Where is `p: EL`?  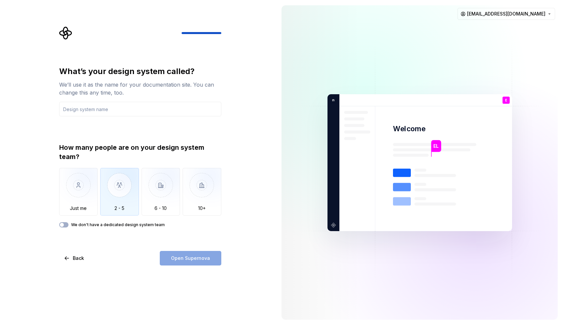
p: EL is located at coordinates (436, 146).